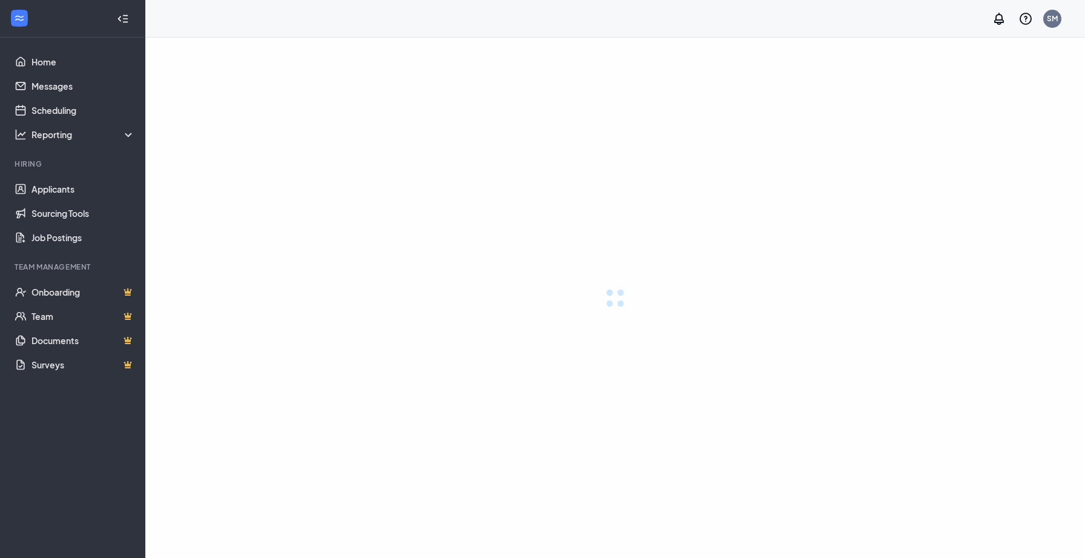  What do you see at coordinates (83, 213) in the screenshot?
I see `a: Sourcing Tools` at bounding box center [83, 213].